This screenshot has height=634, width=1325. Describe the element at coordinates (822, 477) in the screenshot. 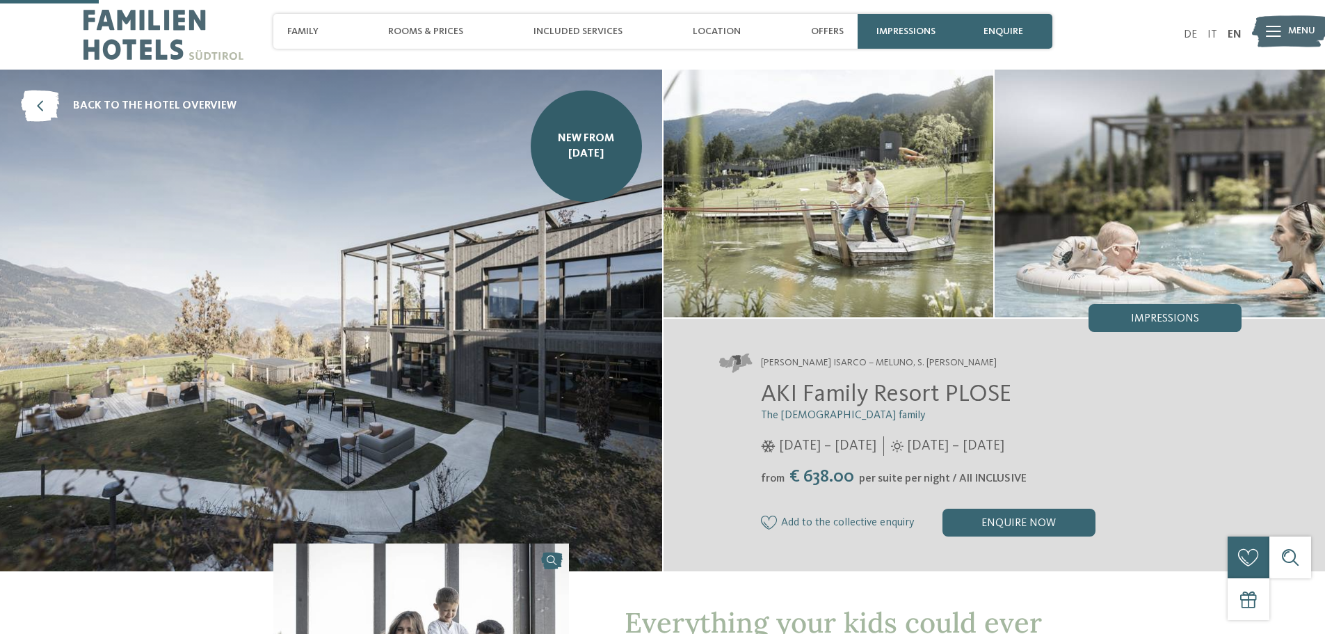

I see `span: € 638.00` at that location.